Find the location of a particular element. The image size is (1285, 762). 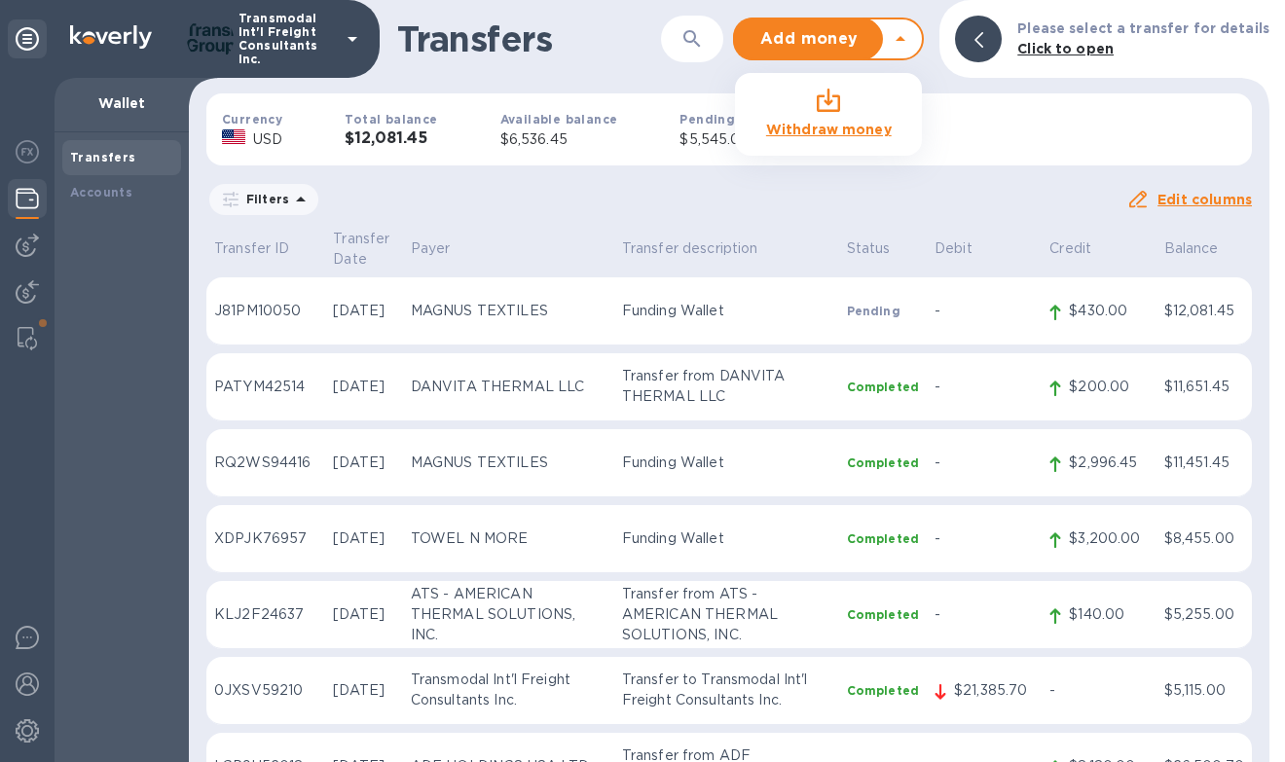

b: Total balance is located at coordinates (390, 119).